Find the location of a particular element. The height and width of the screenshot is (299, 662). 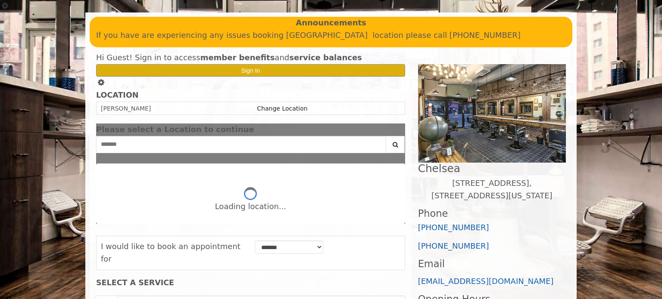

button: close dialog is located at coordinates (398, 130).